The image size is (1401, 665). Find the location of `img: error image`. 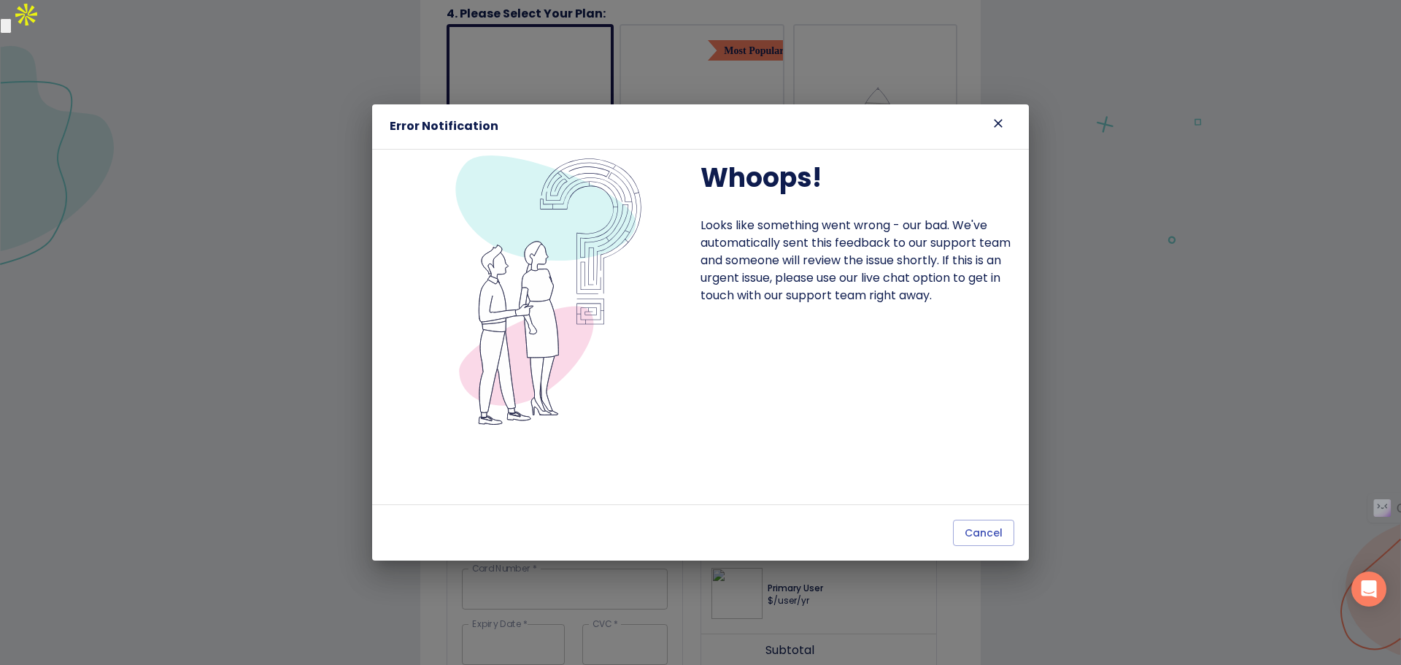

img: error image is located at coordinates (545, 294).